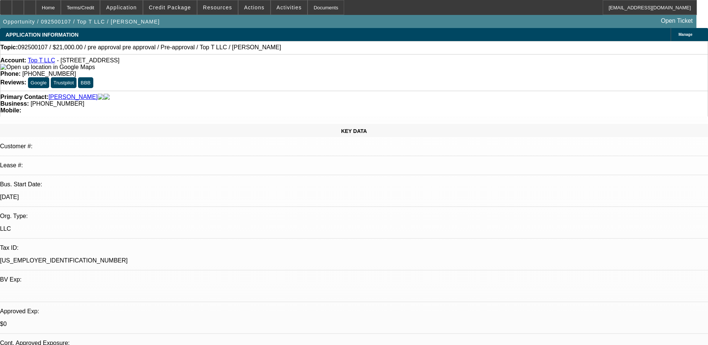 Image resolution: width=708 pixels, height=345 pixels. Describe the element at coordinates (685, 34) in the screenshot. I see `span: Manage` at that location.